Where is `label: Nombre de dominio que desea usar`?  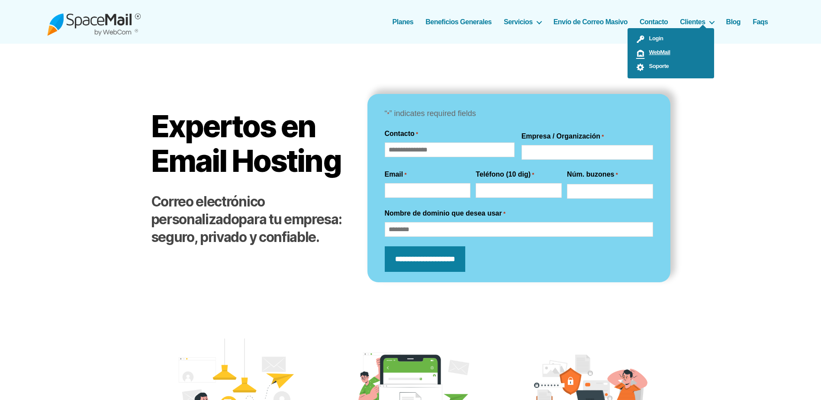 label: Nombre de dominio que desea usar is located at coordinates (445, 213).